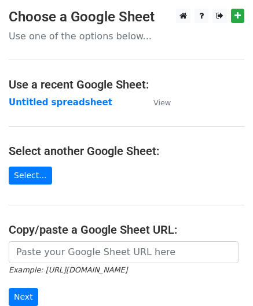 The height and width of the screenshot is (306, 253). What do you see at coordinates (126, 36) in the screenshot?
I see `p: Use one of the options below...` at bounding box center [126, 36].